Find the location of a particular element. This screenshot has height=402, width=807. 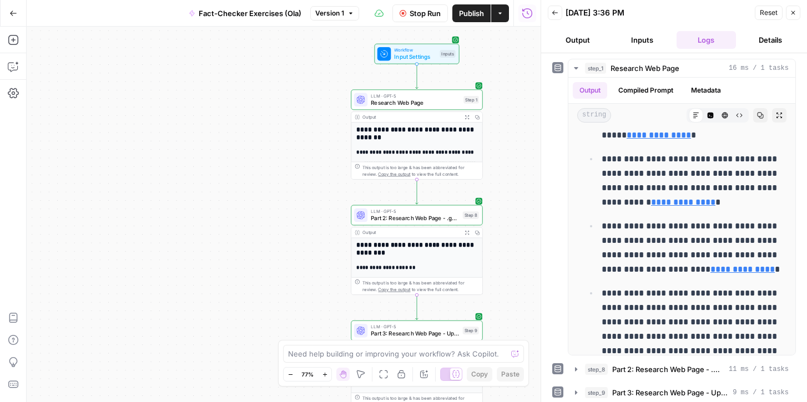

button: Fact-Checker Exercises (Ola) is located at coordinates (245, 13).